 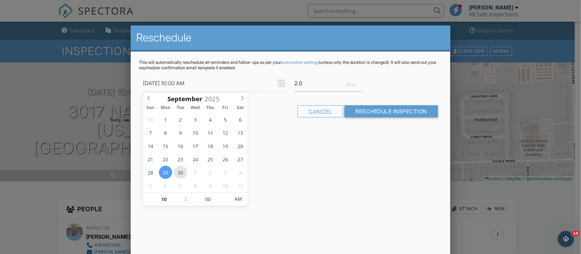 What do you see at coordinates (225, 146) in the screenshot?
I see `span: September 19, 2025` at bounding box center [225, 146].